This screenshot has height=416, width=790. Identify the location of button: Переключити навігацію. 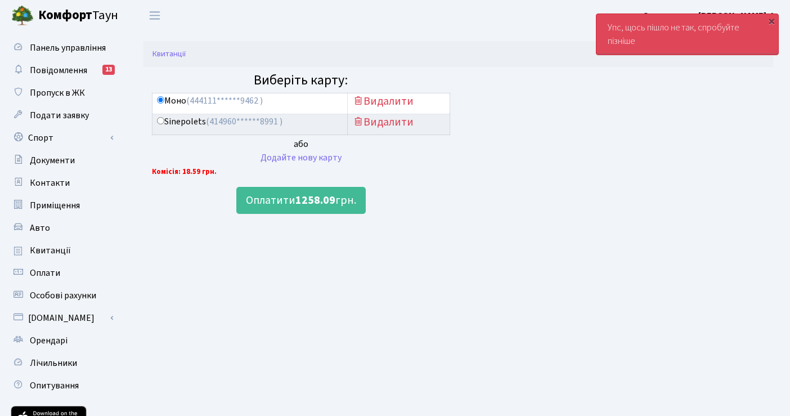
(155, 15).